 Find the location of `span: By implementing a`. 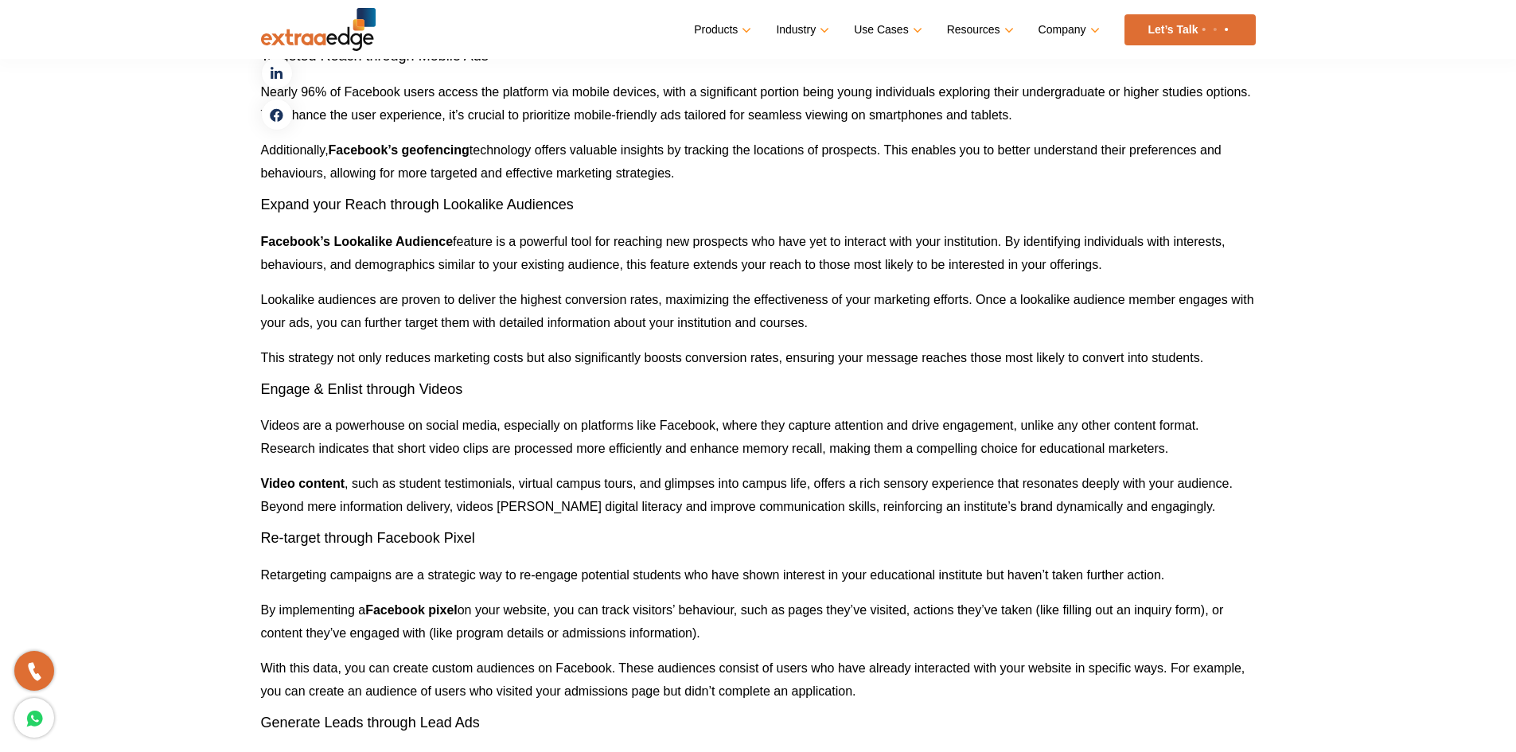

span: By implementing a is located at coordinates (314, 610).